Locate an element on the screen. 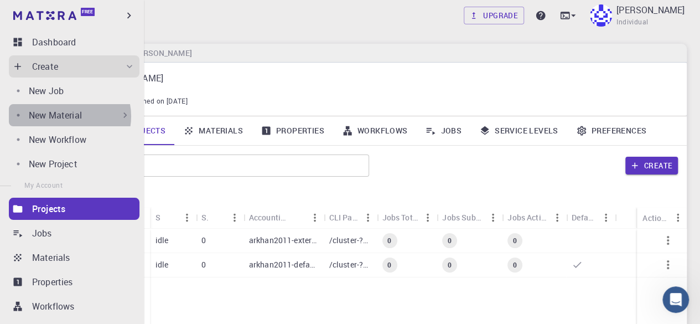 This screenshot has height=324, width=700. a: Upgrade is located at coordinates (493, 15).